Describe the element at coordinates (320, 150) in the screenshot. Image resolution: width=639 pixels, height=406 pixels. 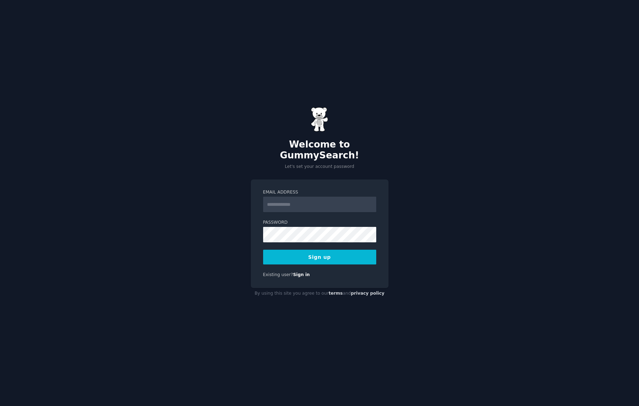
I see `h2: Welcome to GummySearch!` at that location.